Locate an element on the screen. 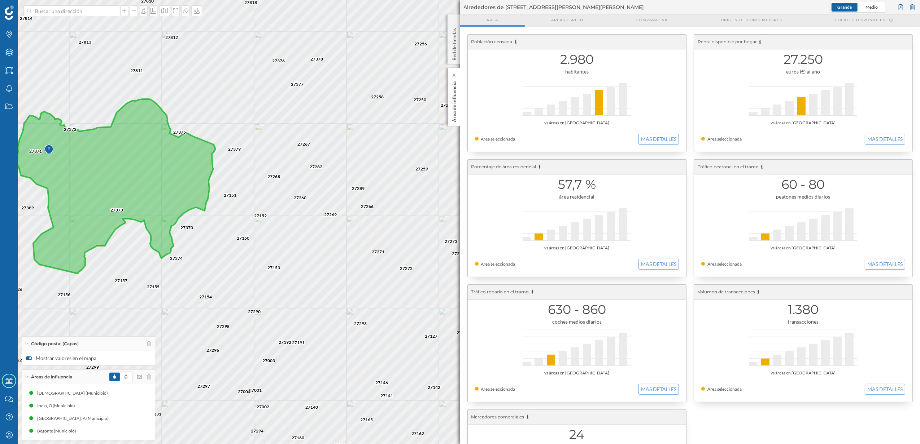 The height and width of the screenshot is (444, 920). span: Grande is located at coordinates (844, 7).